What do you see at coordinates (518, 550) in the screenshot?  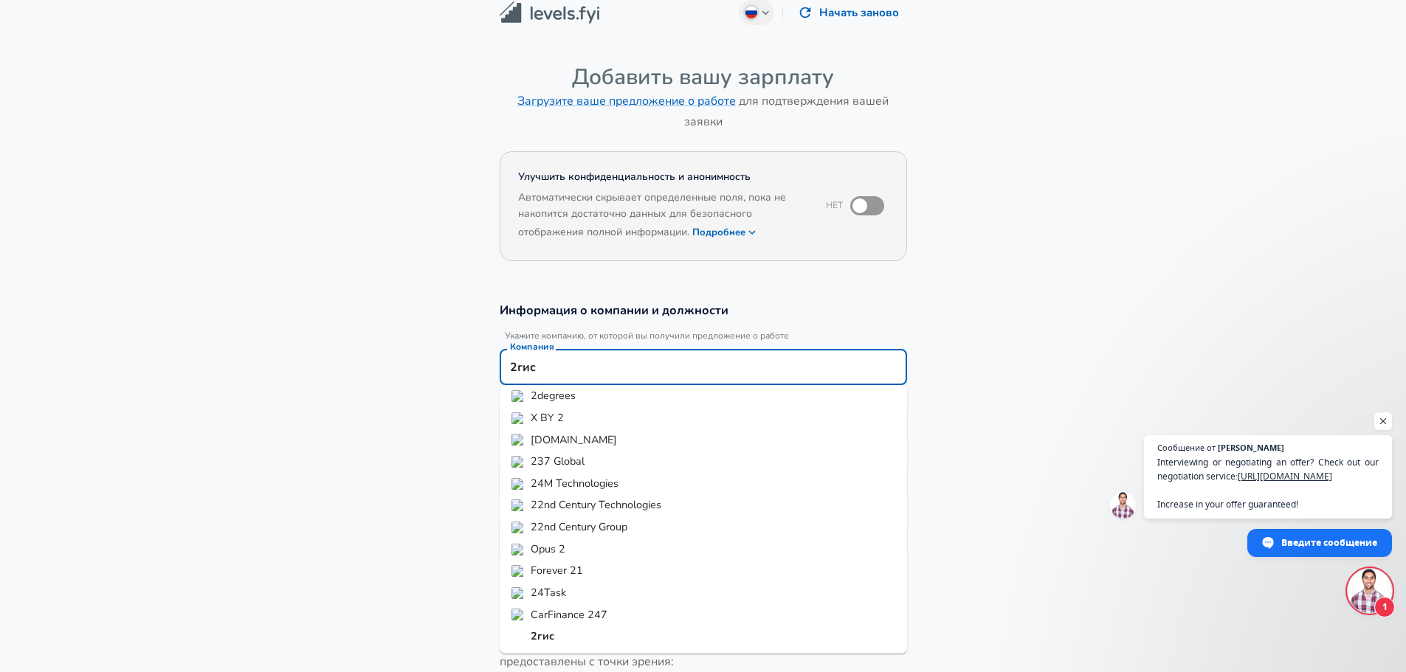 I see `img: opus2.com` at bounding box center [518, 550].